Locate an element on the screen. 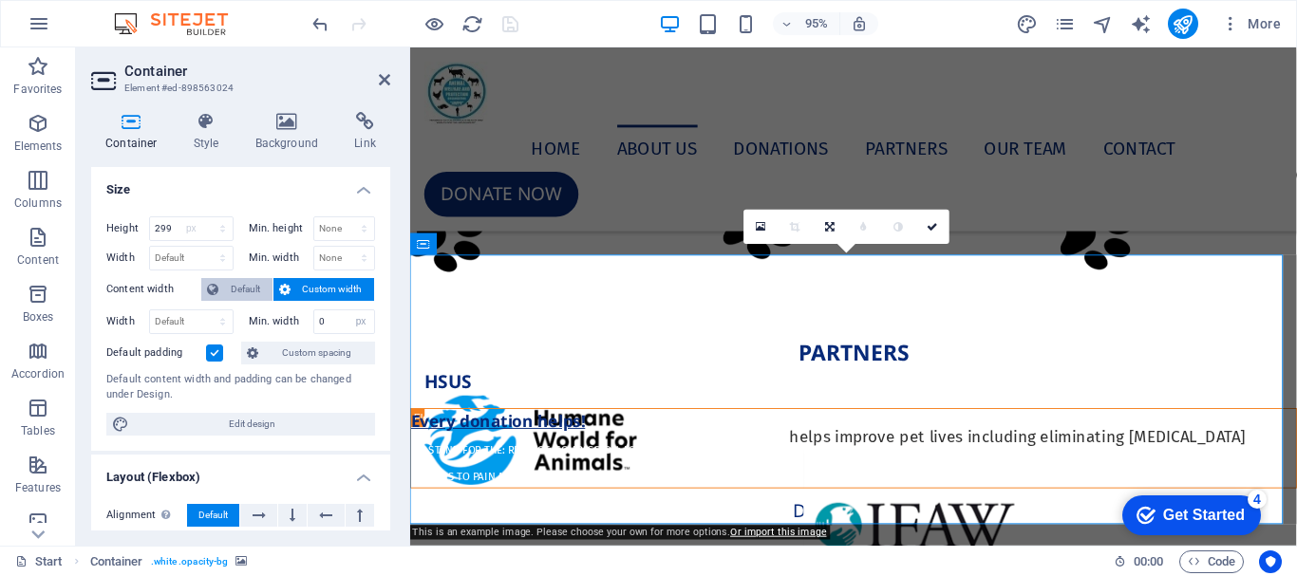 The image size is (1297, 576). h4: Layout (Flexbox) is located at coordinates (240, 472).